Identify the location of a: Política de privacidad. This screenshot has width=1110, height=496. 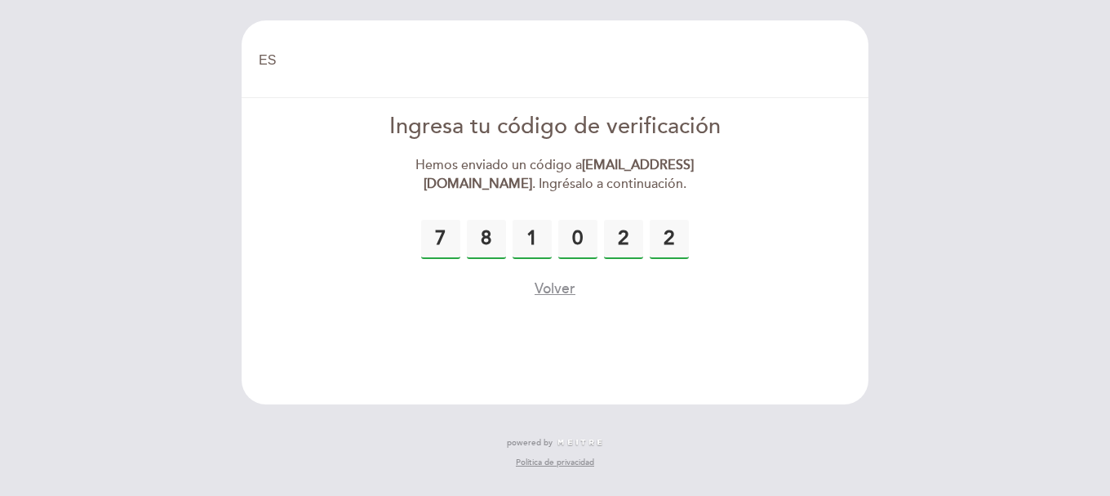
(555, 462).